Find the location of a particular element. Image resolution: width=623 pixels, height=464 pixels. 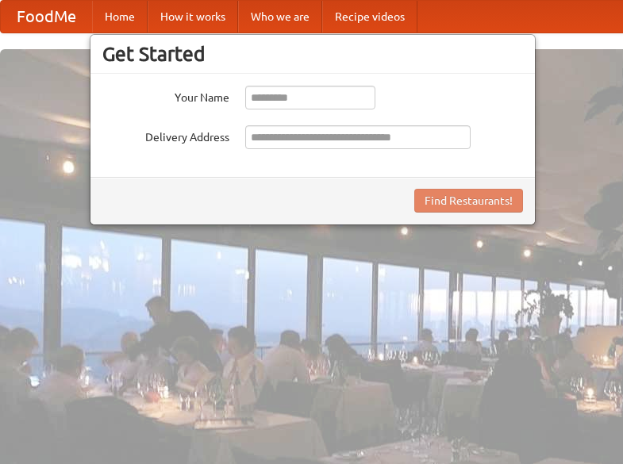

h3: Get Started is located at coordinates (313, 54).